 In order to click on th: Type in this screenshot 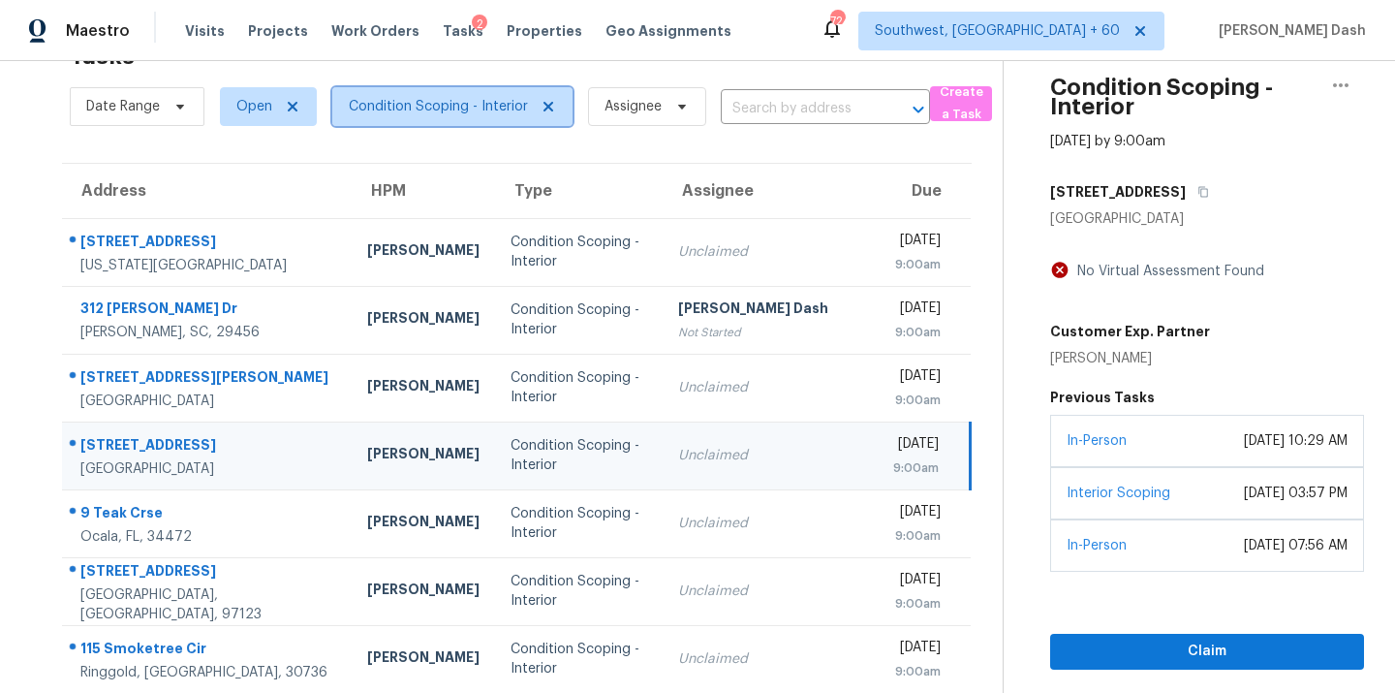, I will do `click(578, 191)`.